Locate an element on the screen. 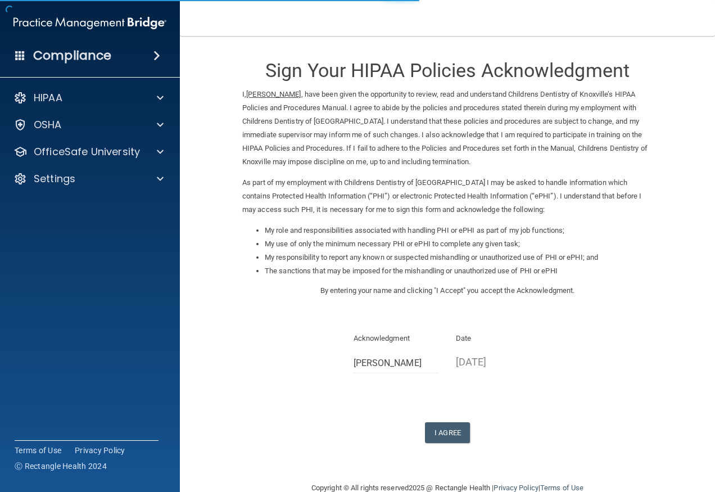 The image size is (715, 492). li: My responsibility to report any known or suspected mishandling or unauthorized use of PHI or ePHI... is located at coordinates (459, 258).